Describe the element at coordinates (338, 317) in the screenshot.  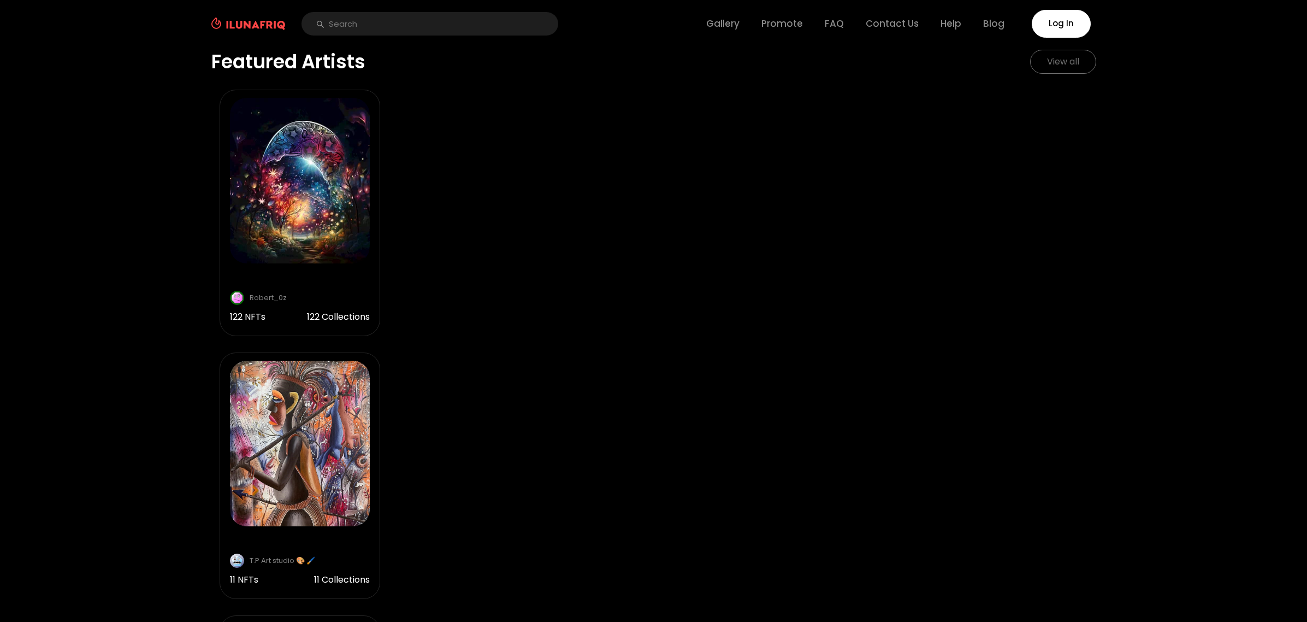
I see `div: 122 Collections` at that location.